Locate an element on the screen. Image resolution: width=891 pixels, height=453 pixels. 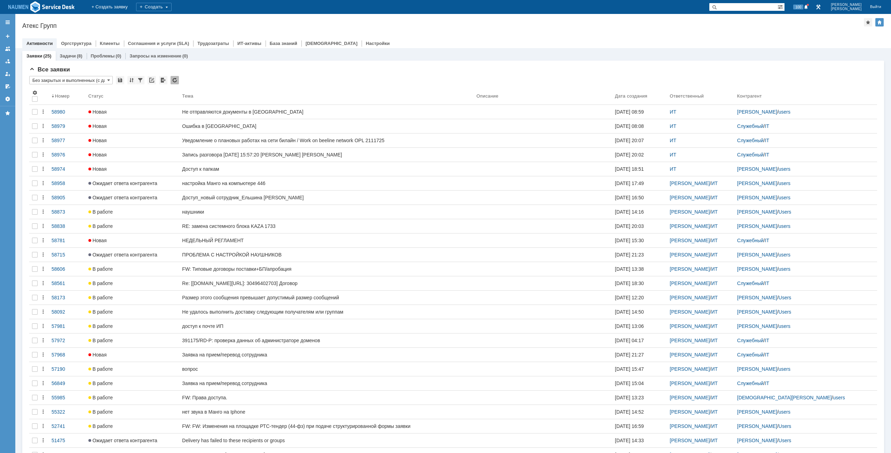
div: FW: Права доступа. is located at coordinates (327, 397).